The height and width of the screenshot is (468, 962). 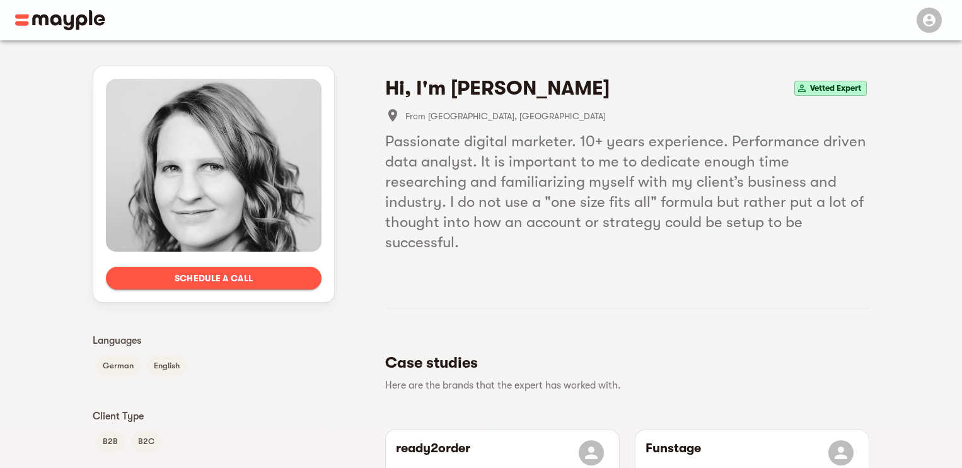 What do you see at coordinates (835, 88) in the screenshot?
I see `span: Vetted Expert` at bounding box center [835, 88].